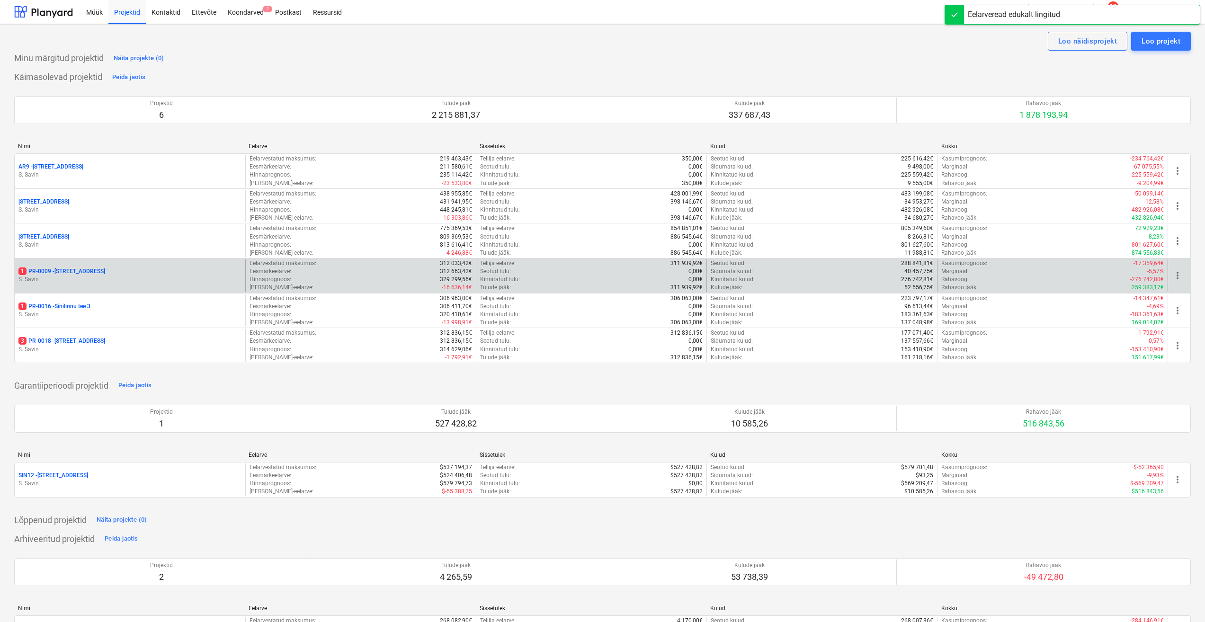  I want to click on p: -225 559,42€, so click(1147, 175).